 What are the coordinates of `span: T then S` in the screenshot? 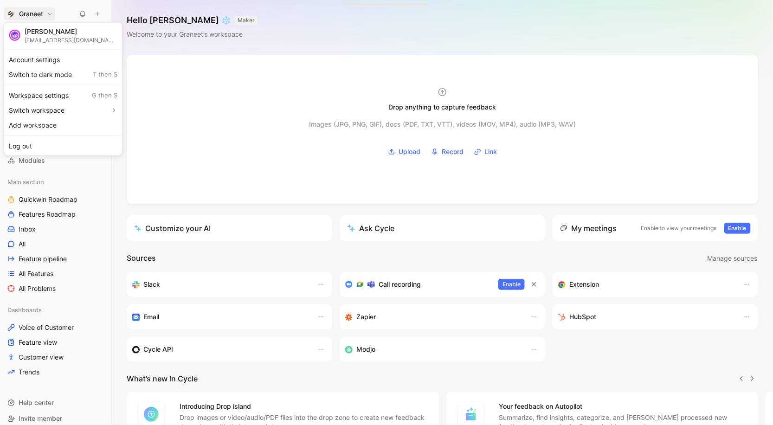 It's located at (105, 74).